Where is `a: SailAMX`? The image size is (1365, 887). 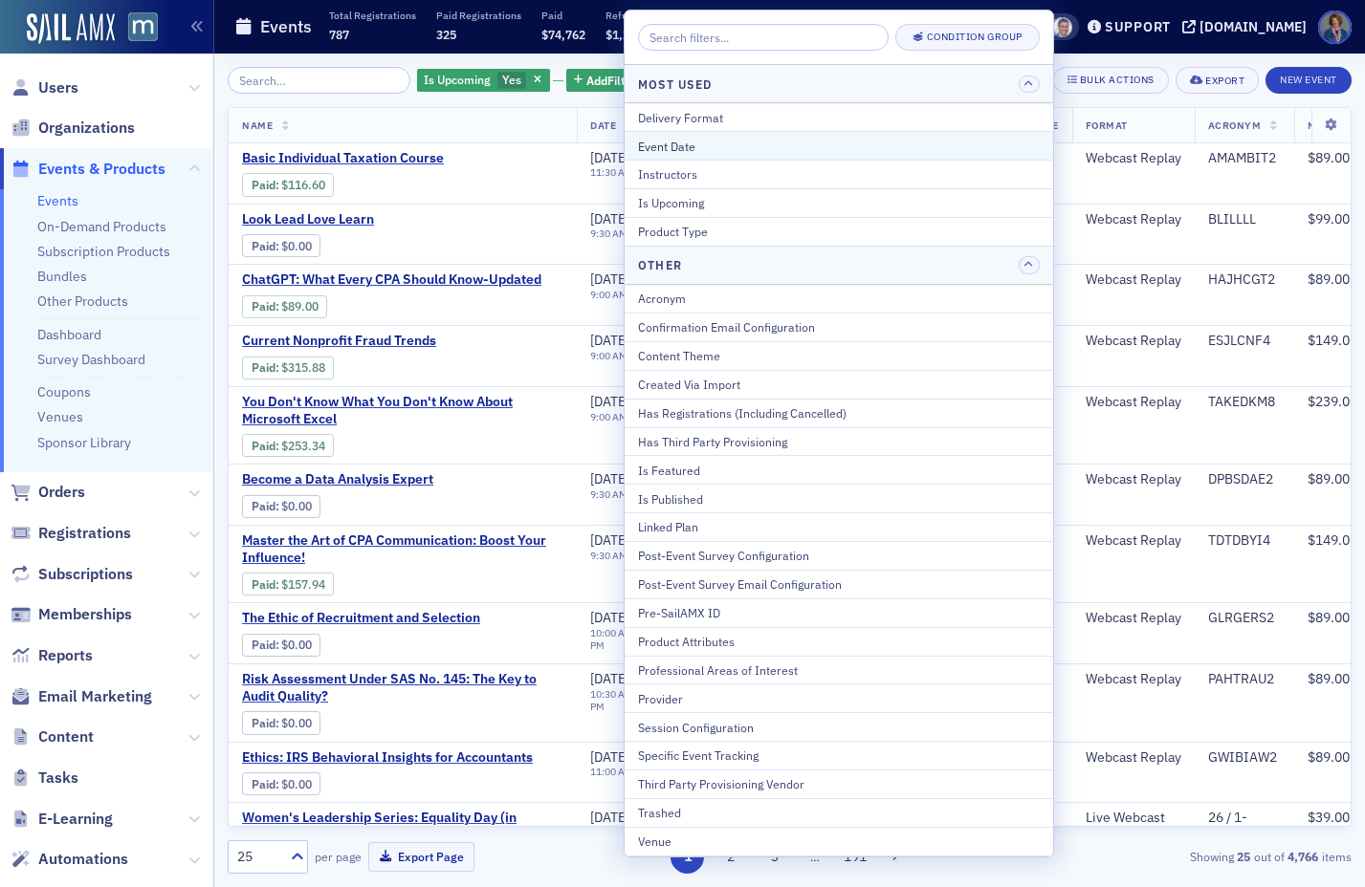
a: SailAMX is located at coordinates (71, 29).